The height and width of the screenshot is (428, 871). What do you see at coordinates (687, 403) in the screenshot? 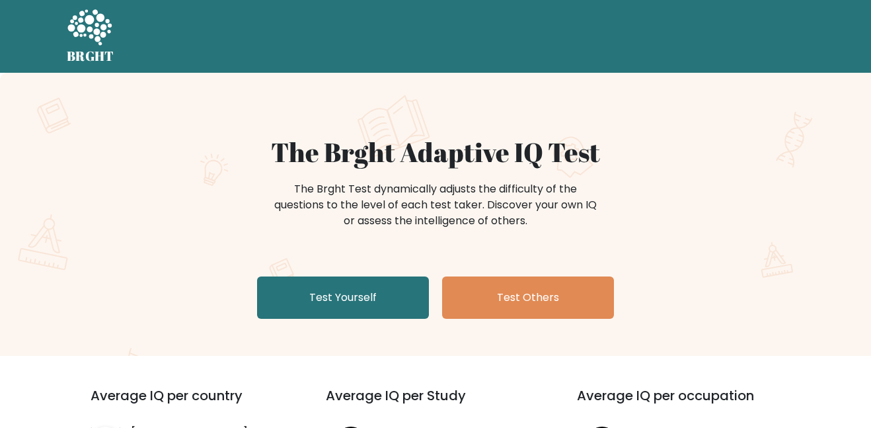
I see `h3: Average IQ per occupation` at bounding box center [687, 403].